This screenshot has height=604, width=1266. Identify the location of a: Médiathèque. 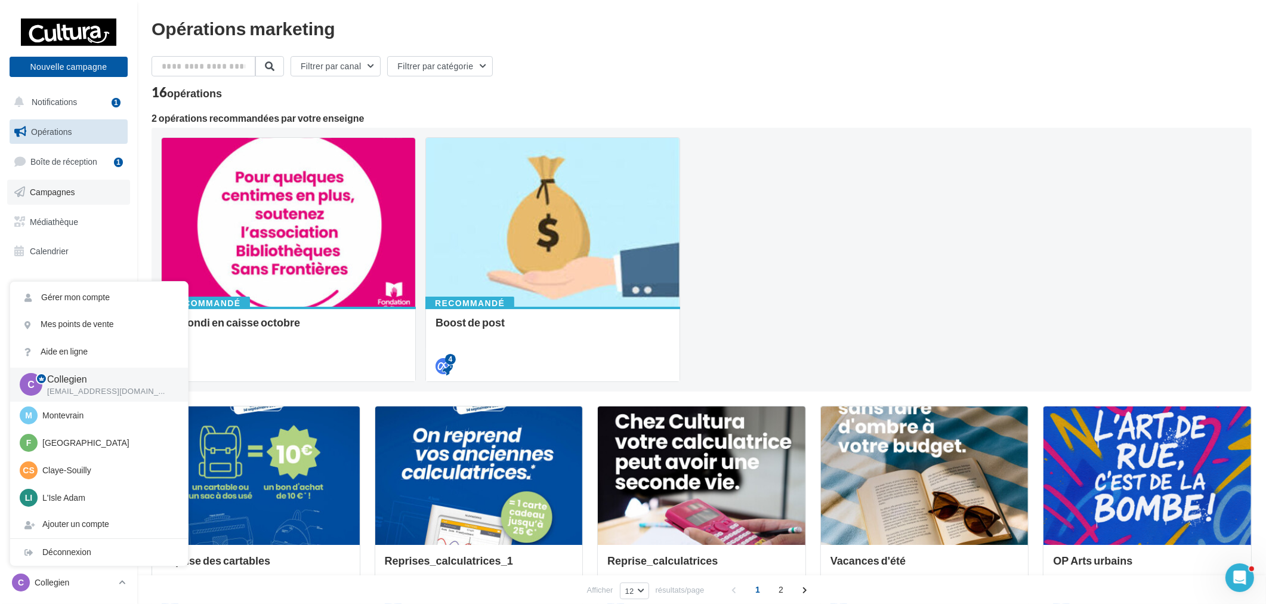
(69, 222).